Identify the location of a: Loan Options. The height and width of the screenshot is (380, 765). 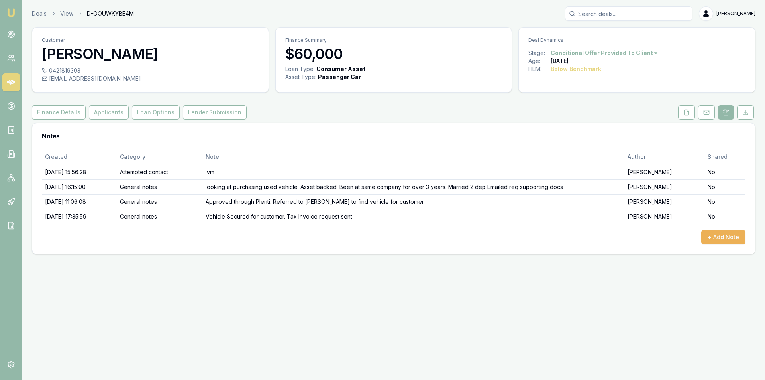
(156, 112).